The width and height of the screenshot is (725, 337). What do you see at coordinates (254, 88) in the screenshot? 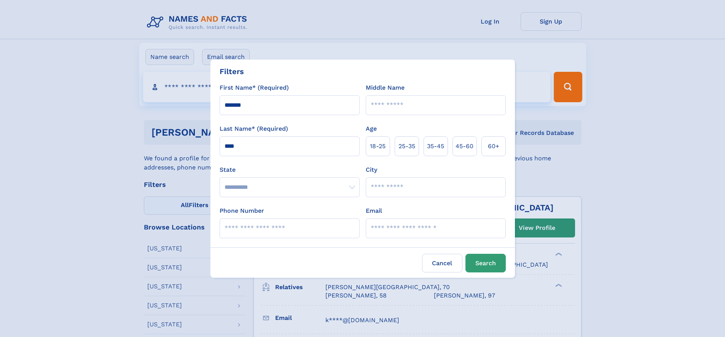
I see `label: First Name* (Required)` at bounding box center [254, 88].